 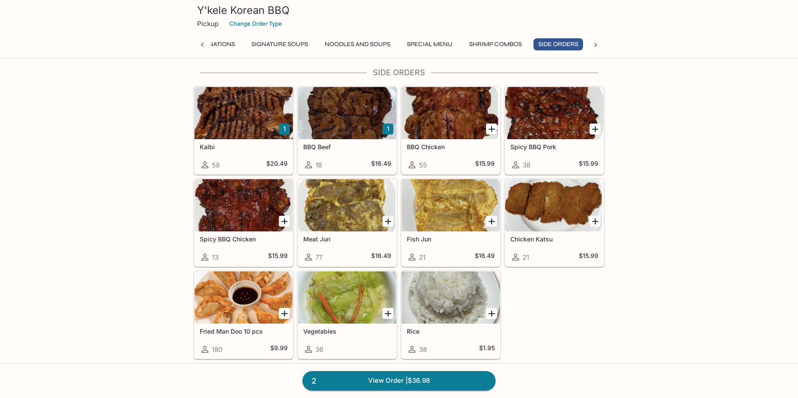 I want to click on h5: Chicken Katsu, so click(x=555, y=239).